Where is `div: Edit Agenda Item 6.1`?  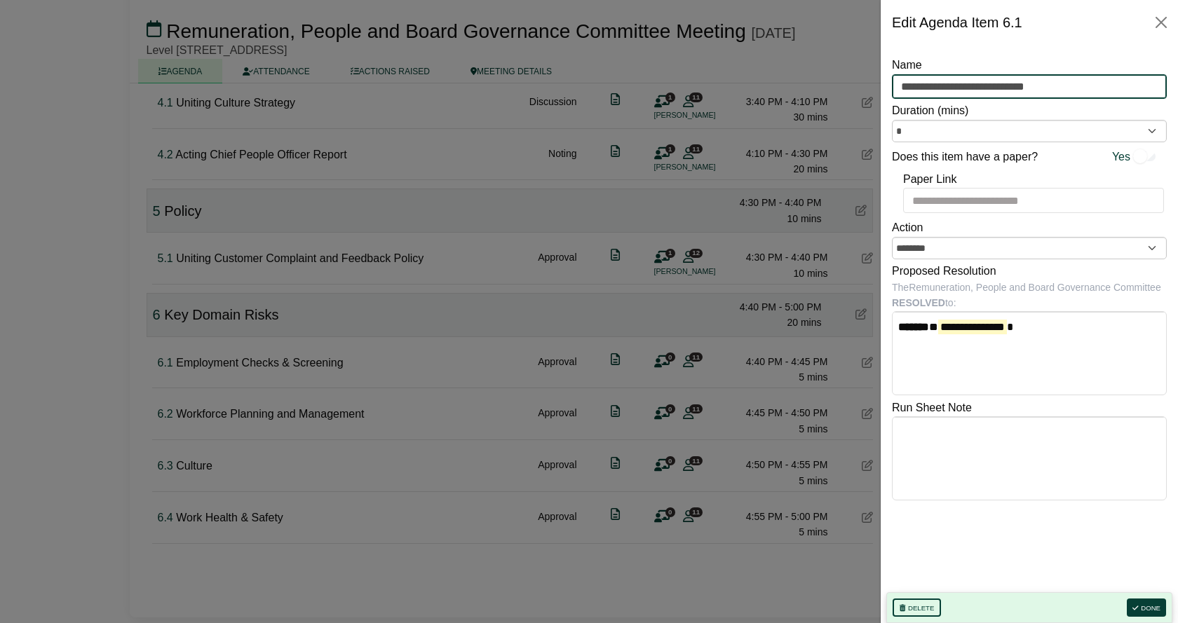 div: Edit Agenda Item 6.1 is located at coordinates (957, 22).